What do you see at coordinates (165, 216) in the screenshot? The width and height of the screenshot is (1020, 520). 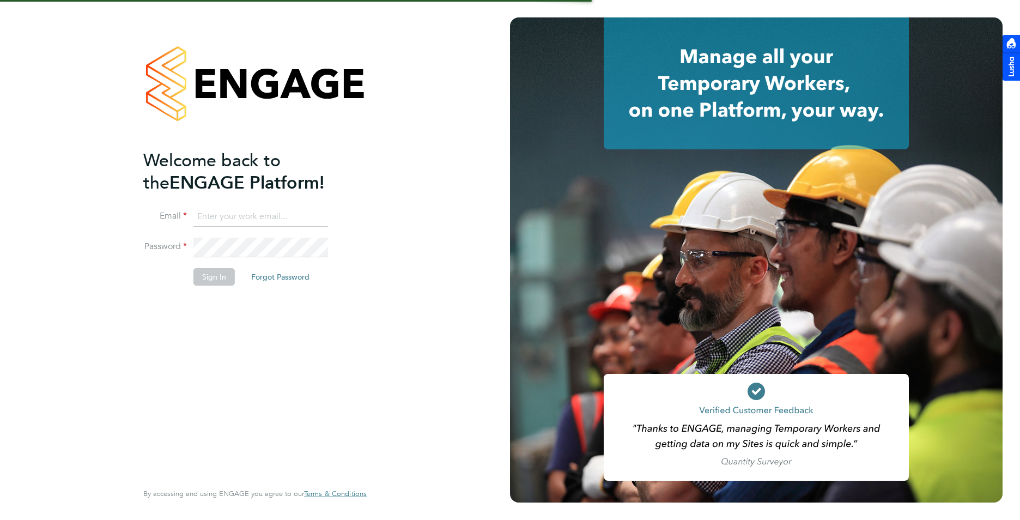 I see `label: Email` at bounding box center [165, 216].